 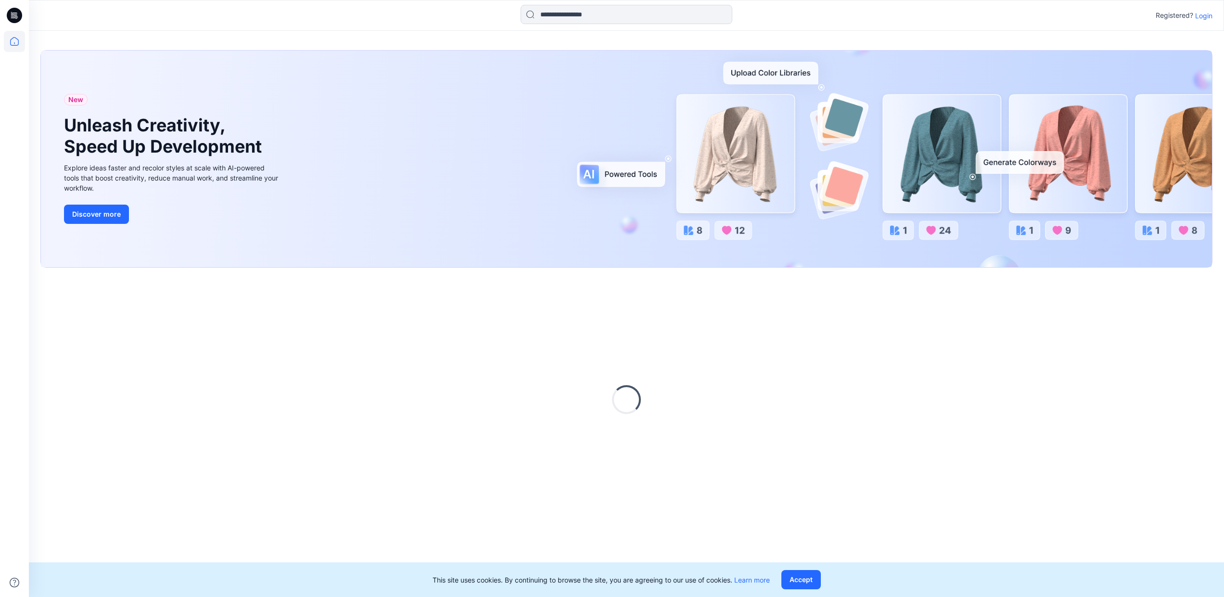 I want to click on p: This site uses cookies. By continuing to browse the site, you are agreeing to our use of cookies., so click(x=601, y=579).